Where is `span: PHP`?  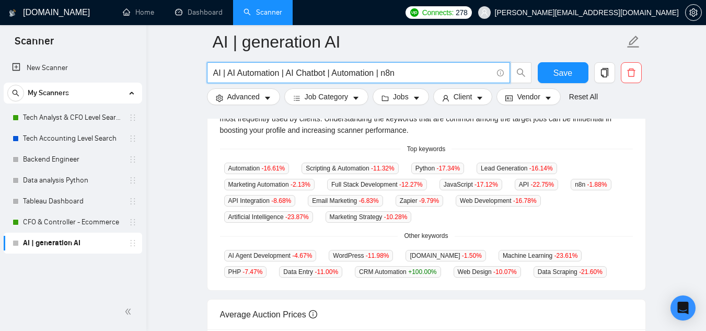 span: PHP is located at coordinates (246, 272).